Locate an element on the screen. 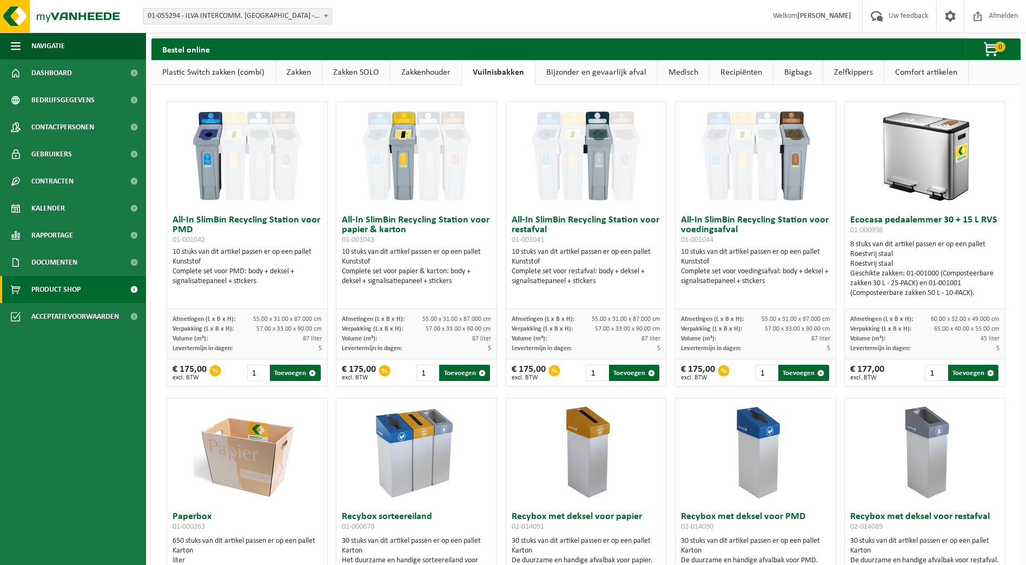  h3: All-In SlimBin Recycling Station voor restafval is located at coordinates (586, 230).